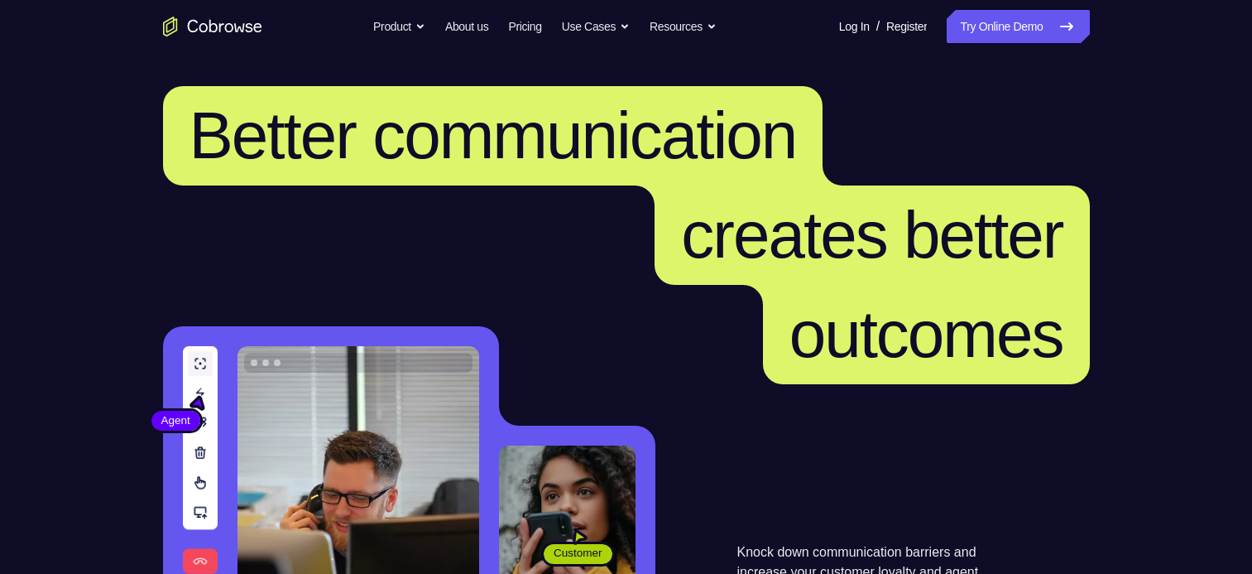  Describe the element at coordinates (926, 334) in the screenshot. I see `span: outcomes` at that location.